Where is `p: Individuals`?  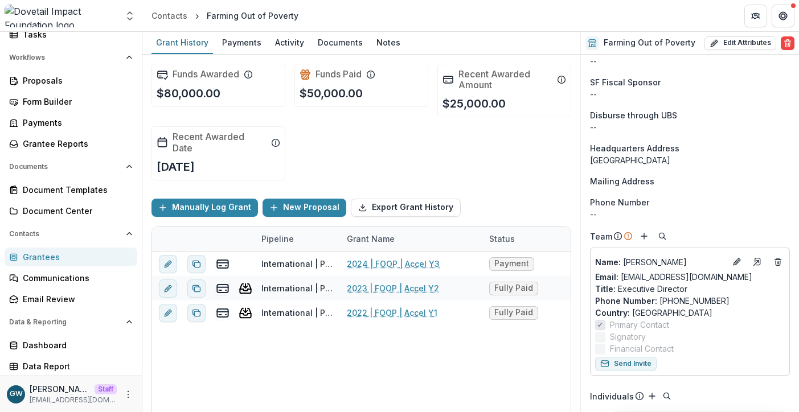
p: Individuals is located at coordinates (612, 397).